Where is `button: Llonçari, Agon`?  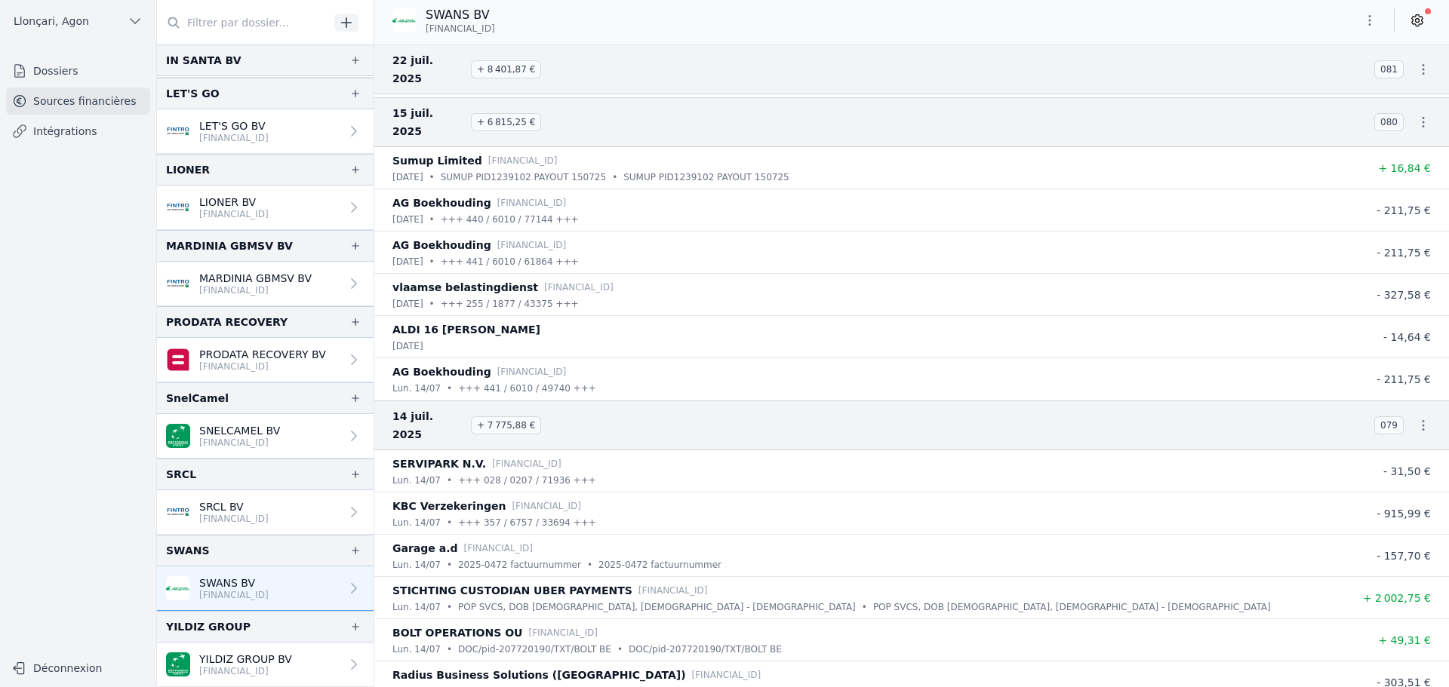
button: Llonçari, Agon is located at coordinates (78, 21).